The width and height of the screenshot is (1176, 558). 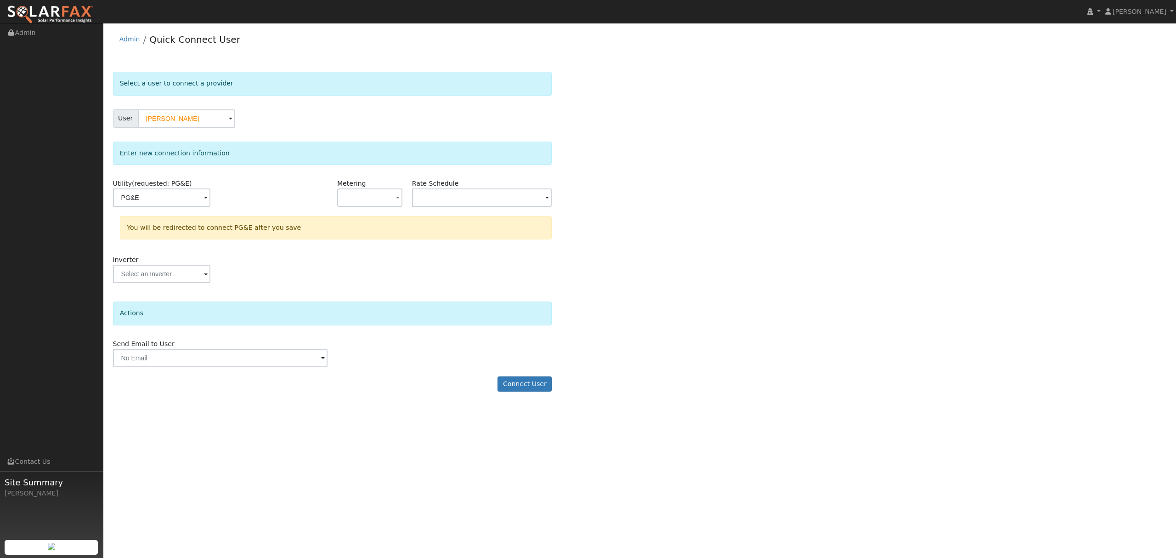 I want to click on span: User, so click(x=125, y=119).